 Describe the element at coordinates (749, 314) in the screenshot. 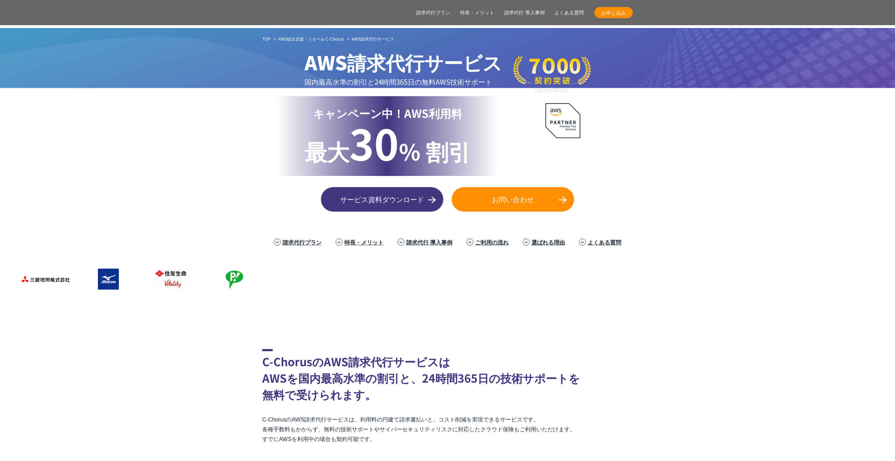

I see `img: 香川大学` at that location.